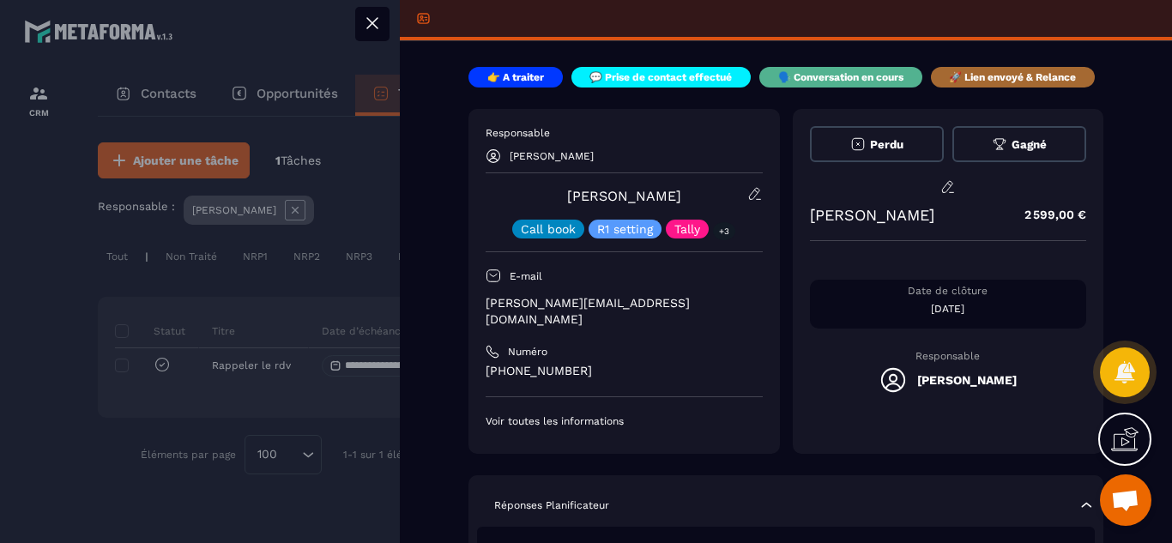 This screenshot has height=543, width=1172. What do you see at coordinates (624, 421) in the screenshot?
I see `p: Voir toutes les informations` at bounding box center [624, 421].